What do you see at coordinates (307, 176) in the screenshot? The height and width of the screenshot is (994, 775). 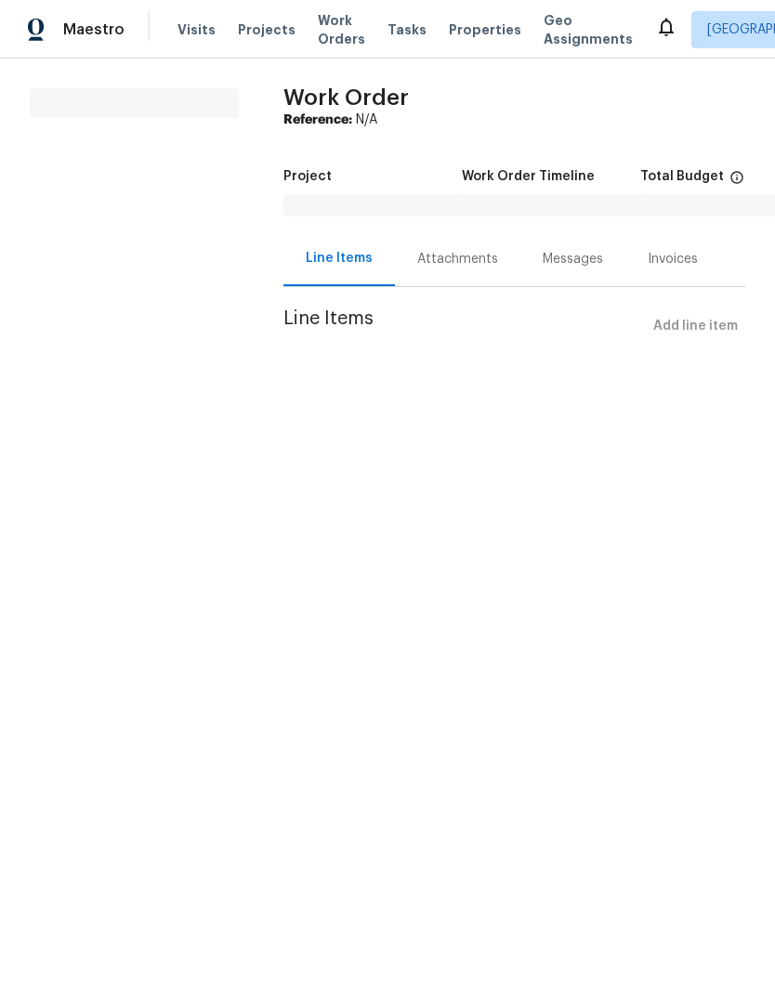 I see `h5: Project` at bounding box center [307, 176].